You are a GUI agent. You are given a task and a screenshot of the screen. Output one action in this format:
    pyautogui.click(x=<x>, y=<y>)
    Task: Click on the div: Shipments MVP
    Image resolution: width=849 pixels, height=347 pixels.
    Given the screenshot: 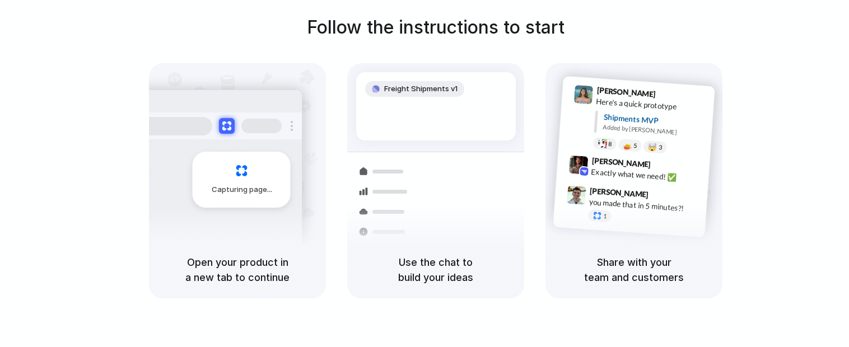 What is the action you would take?
    pyautogui.click(x=655, y=120)
    